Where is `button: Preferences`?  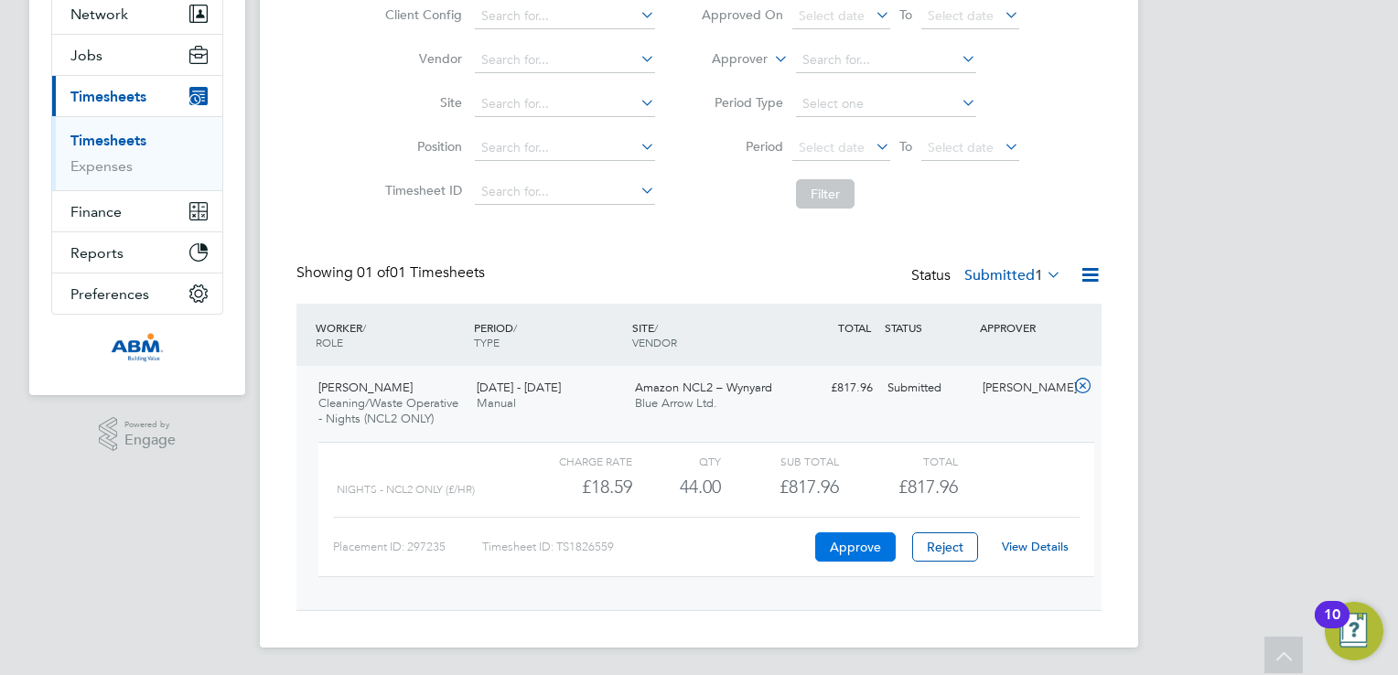 button: Preferences is located at coordinates (137, 294).